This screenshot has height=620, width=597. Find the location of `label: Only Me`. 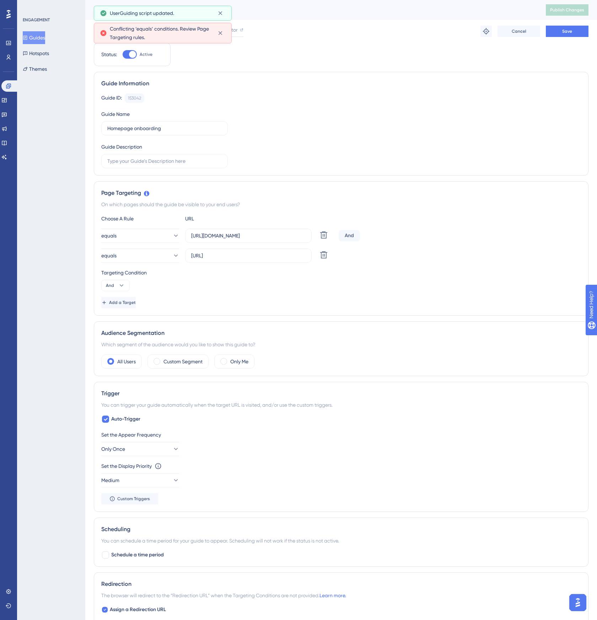

label: Only Me is located at coordinates (239, 361).